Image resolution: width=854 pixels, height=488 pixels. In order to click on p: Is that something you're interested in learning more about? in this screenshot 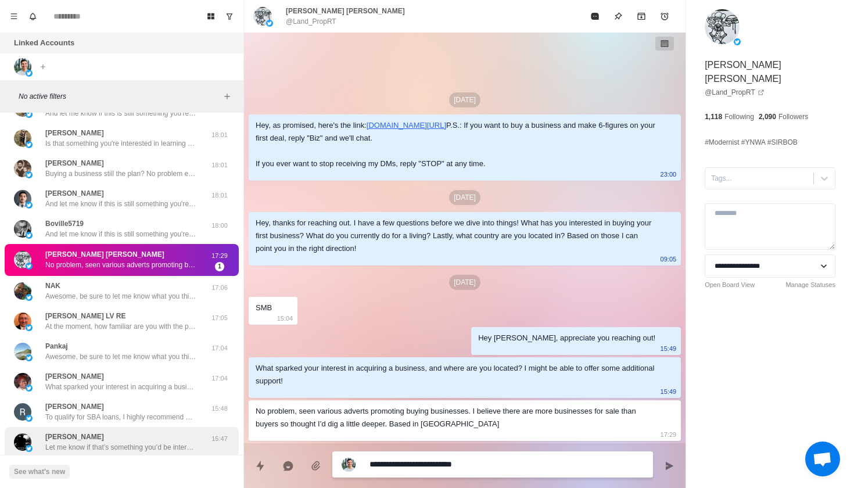, I will do `click(121, 143)`.